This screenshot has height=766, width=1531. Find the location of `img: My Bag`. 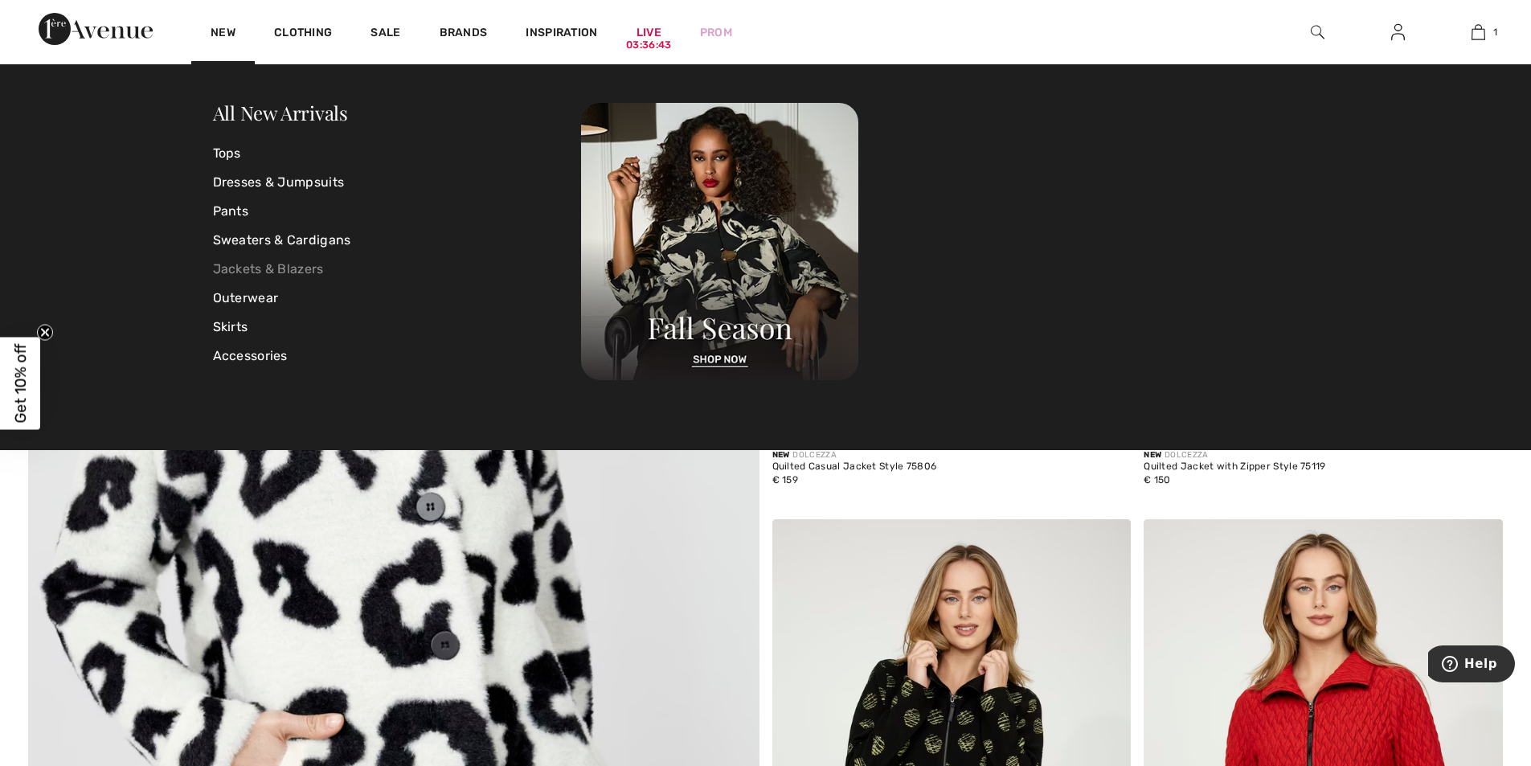

img: My Bag is located at coordinates (1478, 32).